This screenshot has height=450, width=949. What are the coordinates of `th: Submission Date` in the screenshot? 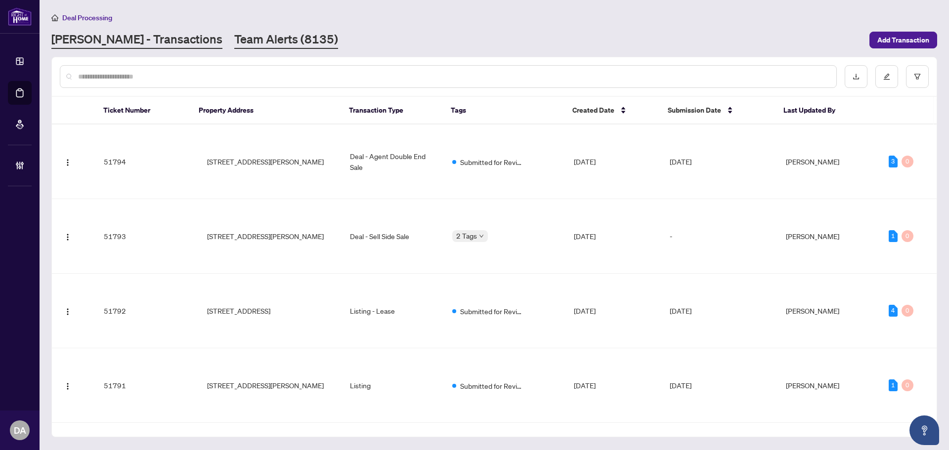 It's located at (718, 111).